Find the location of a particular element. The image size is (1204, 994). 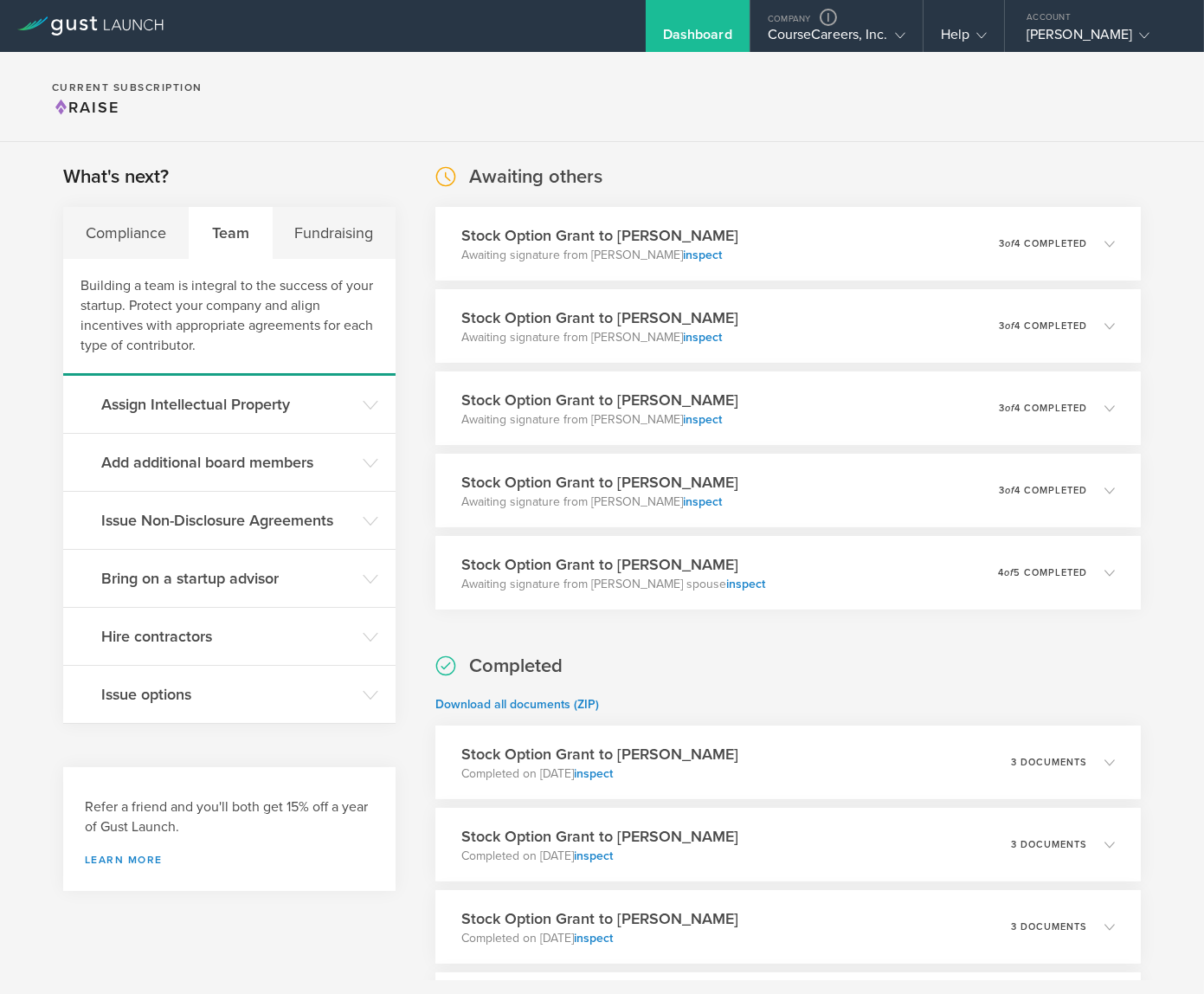

h2: Completed is located at coordinates (516, 665).